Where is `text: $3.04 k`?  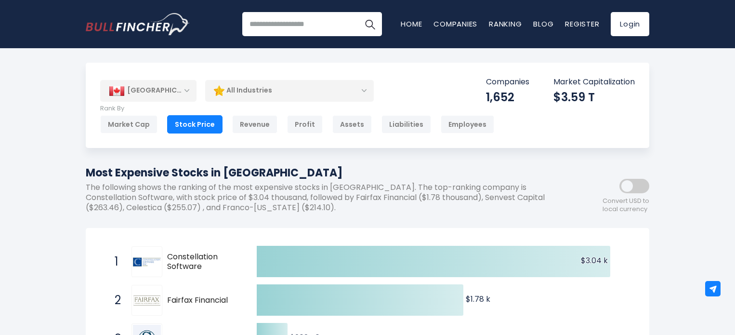
text: $3.04 k is located at coordinates (594, 260).